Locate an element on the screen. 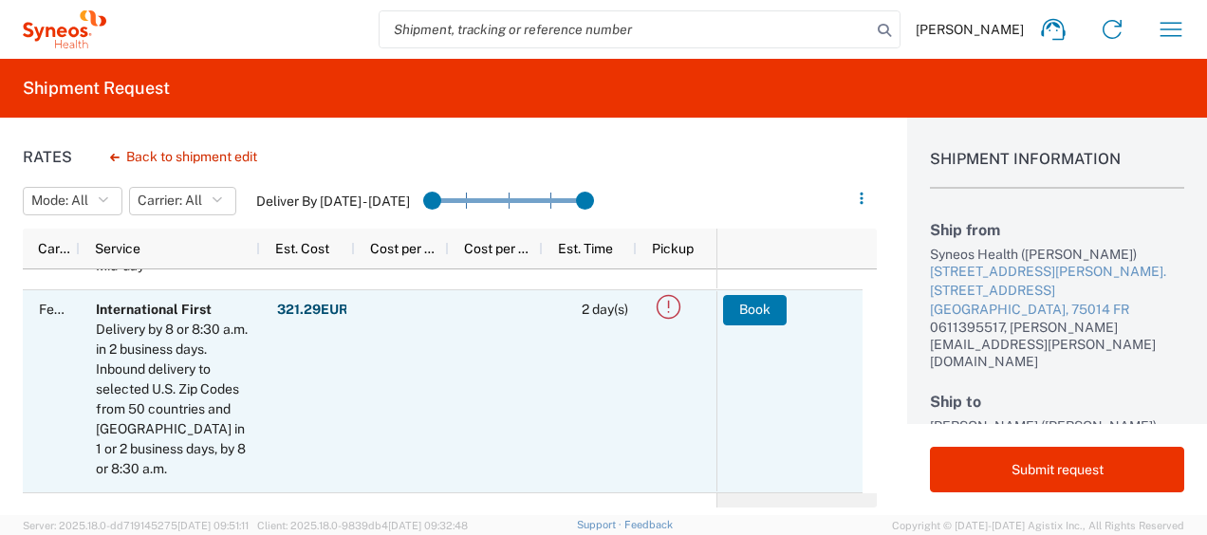  a: Support is located at coordinates (601, 525).